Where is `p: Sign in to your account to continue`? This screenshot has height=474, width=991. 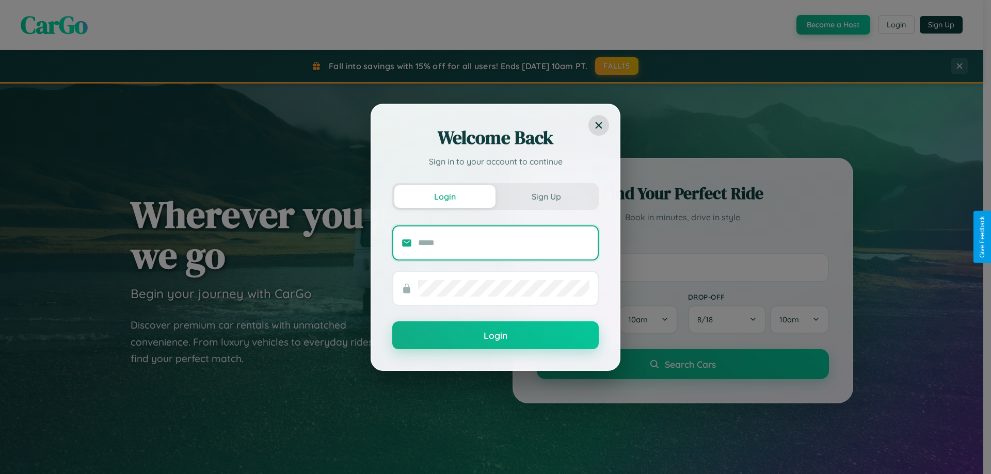
p: Sign in to your account to continue is located at coordinates (496, 162).